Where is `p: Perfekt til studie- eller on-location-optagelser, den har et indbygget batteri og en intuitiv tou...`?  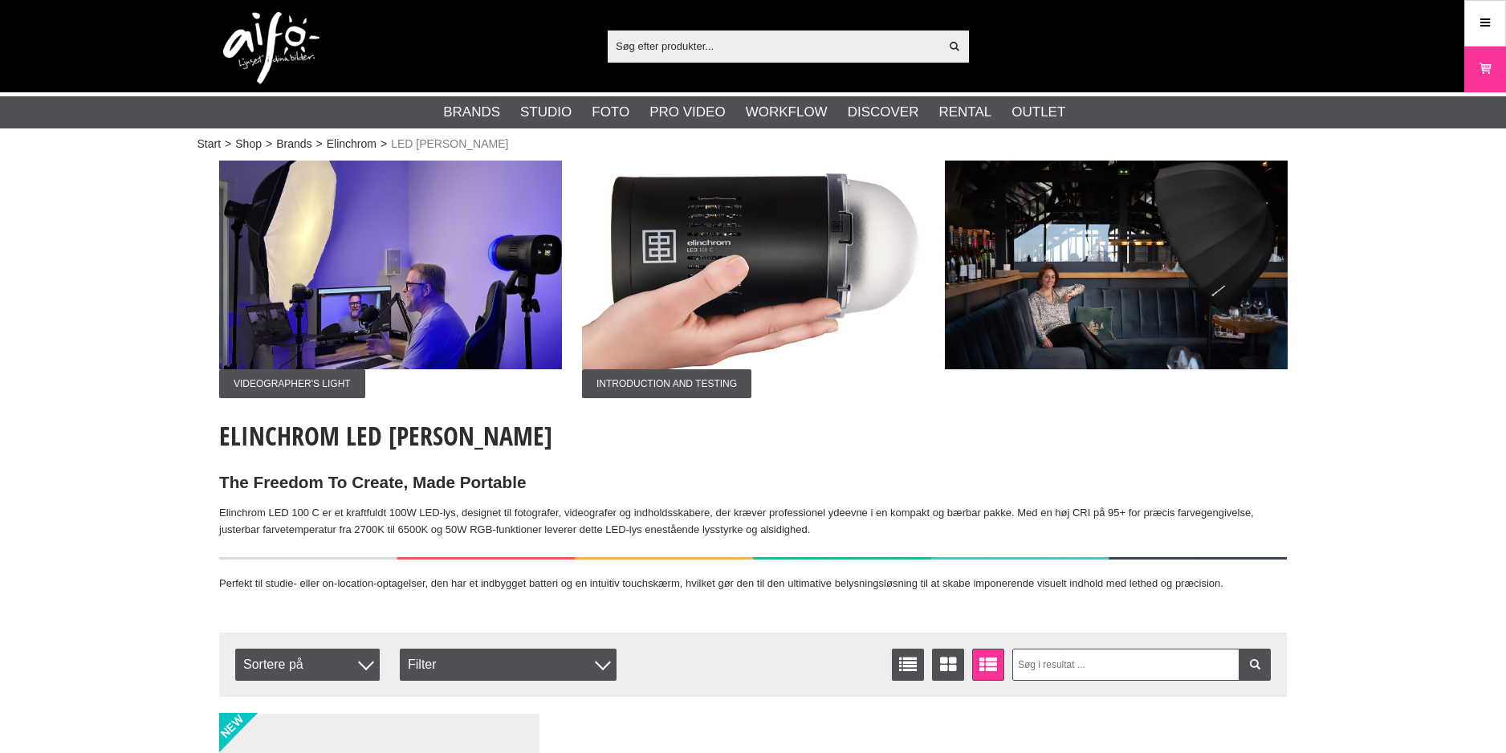 p: Perfekt til studie- eller on-location-optagelser, den har et indbygget batteri og en intuitiv tou... is located at coordinates (753, 584).